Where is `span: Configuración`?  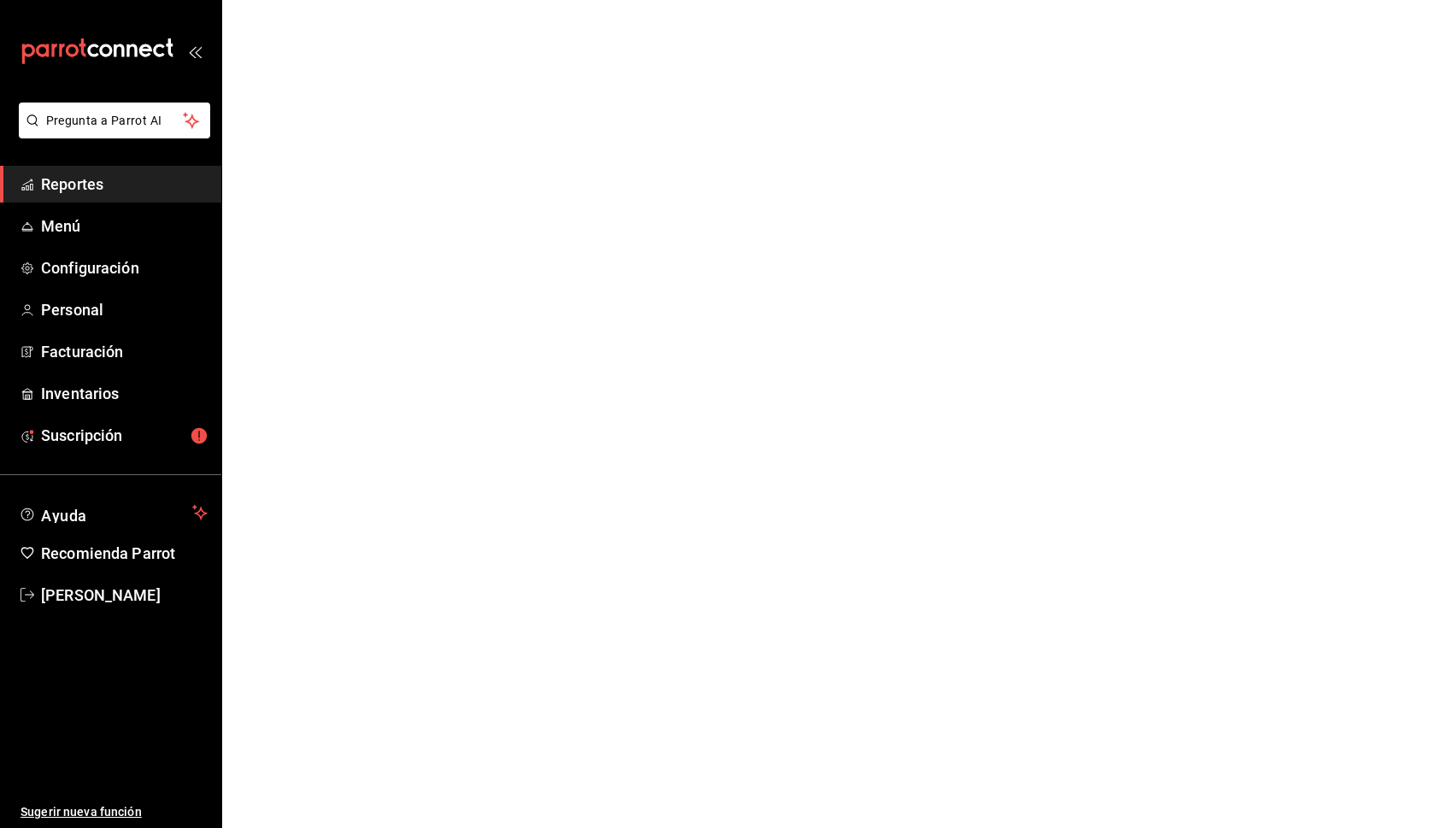
span: Configuración is located at coordinates (124, 268).